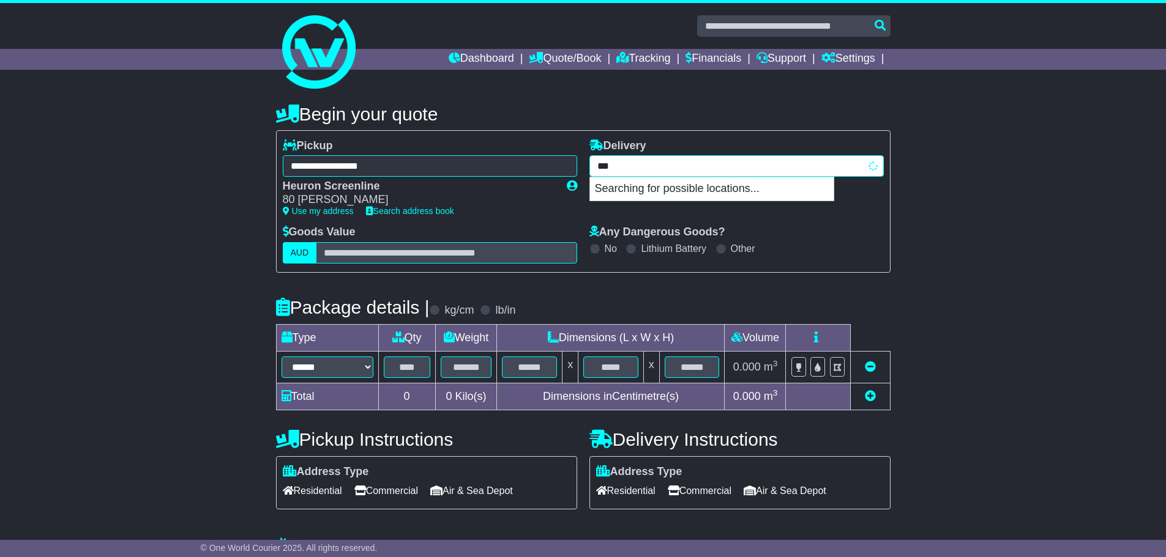  I want to click on a: Settings, so click(848, 59).